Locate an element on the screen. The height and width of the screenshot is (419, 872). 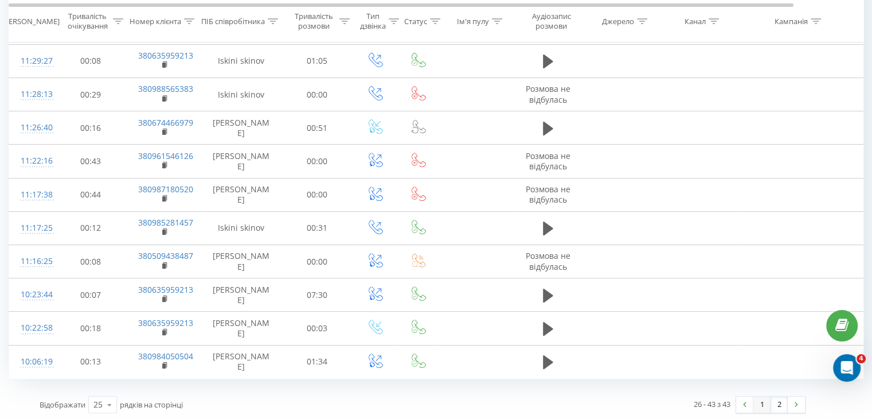
td: 07:30 is located at coordinates (317, 295).